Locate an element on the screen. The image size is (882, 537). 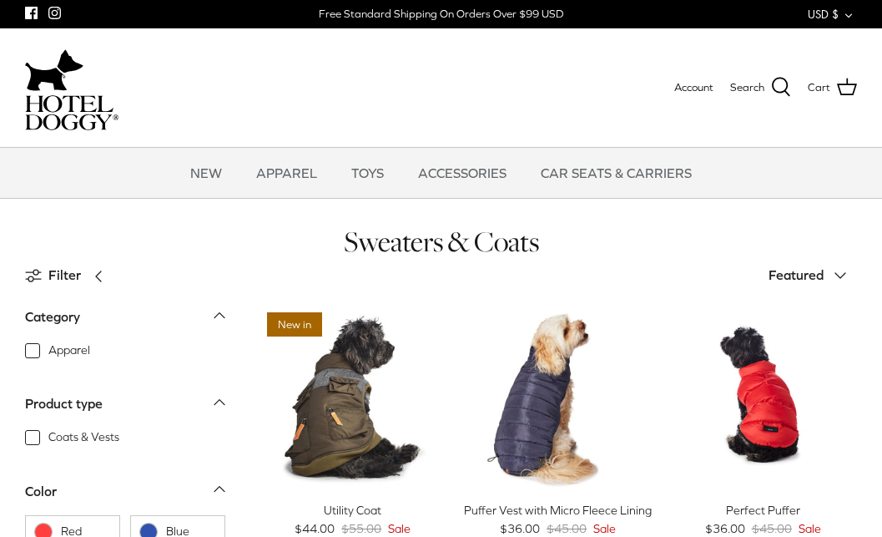
a: Utility Coat is located at coordinates (353, 398).